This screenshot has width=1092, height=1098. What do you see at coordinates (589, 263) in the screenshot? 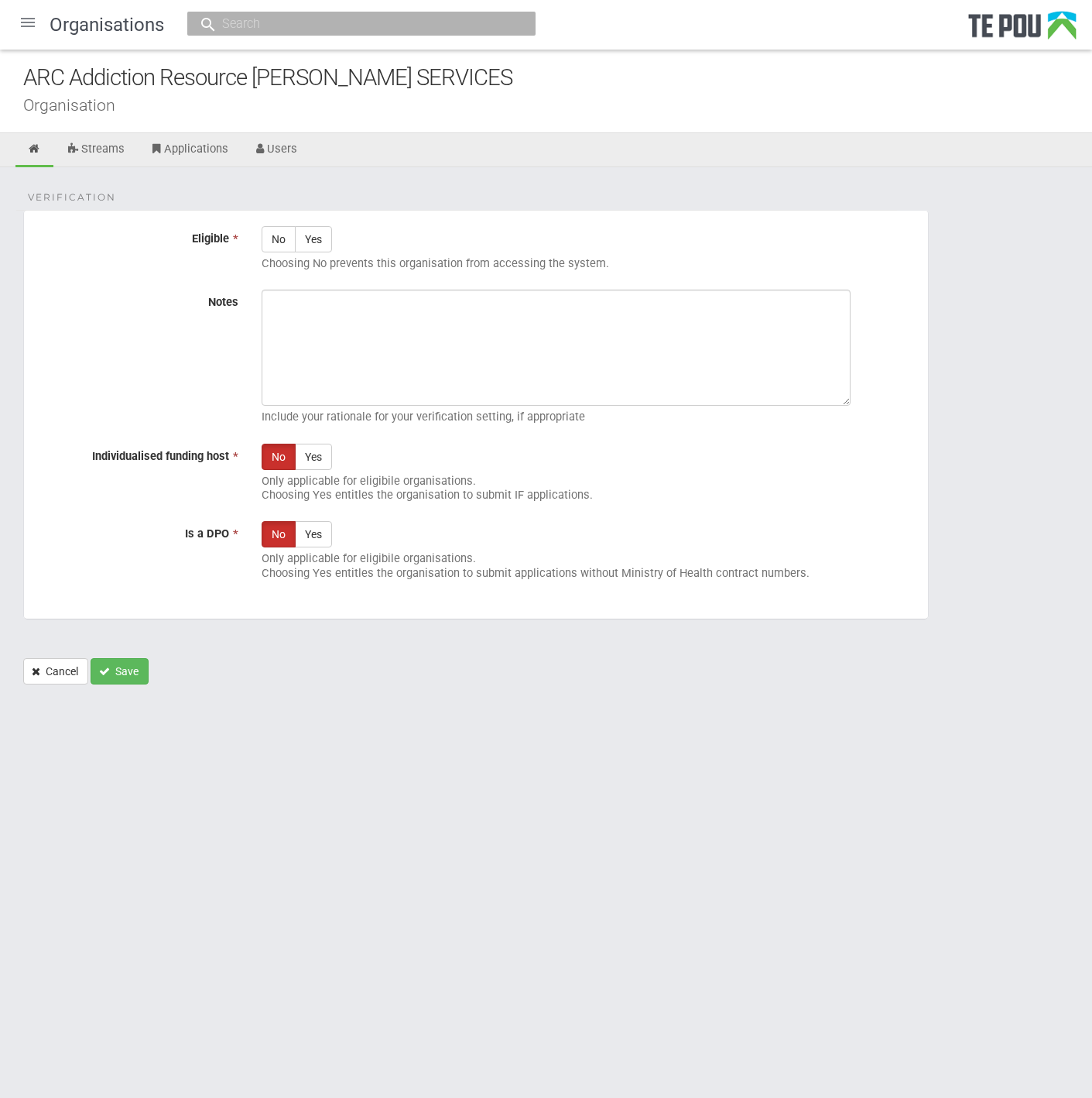
I see `p: Choosing No prevents this organisation from accessing the system.` at bounding box center [589, 263].